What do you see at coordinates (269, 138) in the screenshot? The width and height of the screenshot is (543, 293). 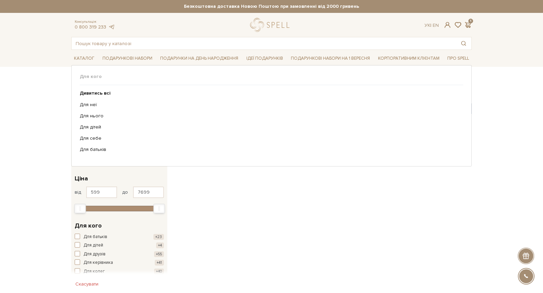 I see `a: Для себе` at bounding box center [269, 138].